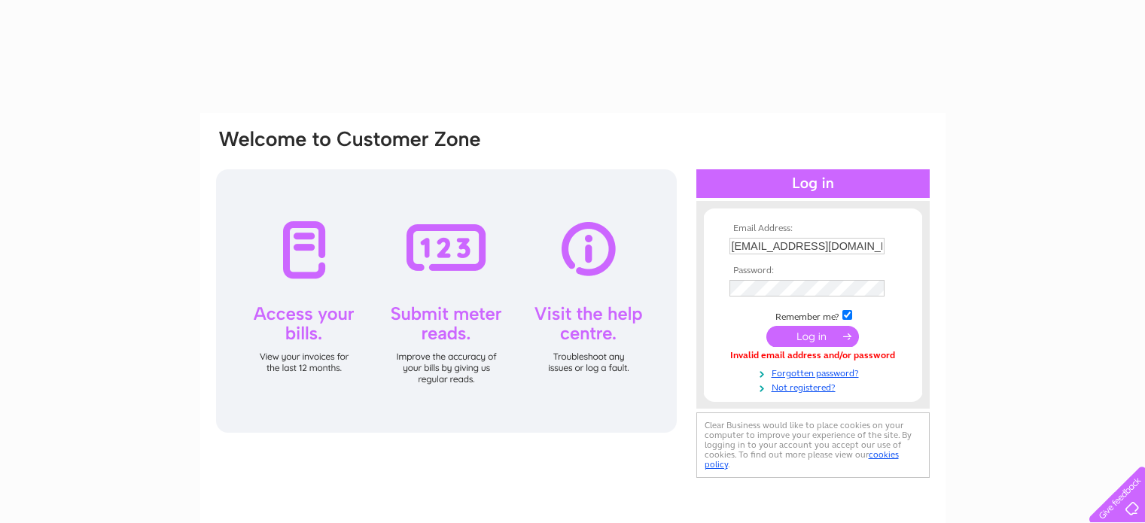 This screenshot has height=523, width=1145. I want to click on a: Not registered?, so click(815, 386).